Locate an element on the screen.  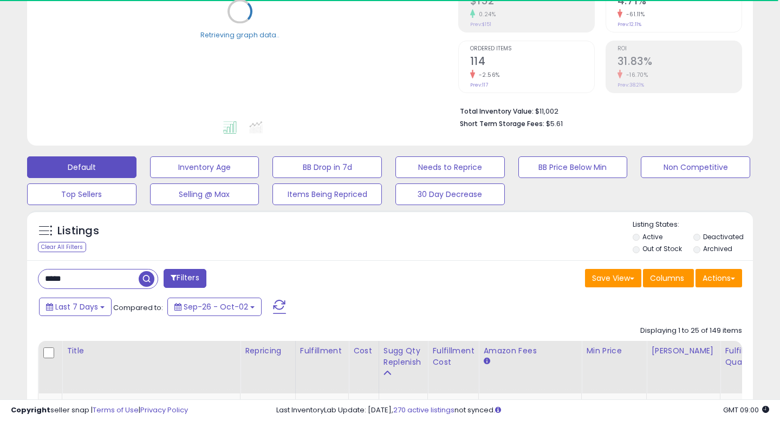
label: Deactivated is located at coordinates (723, 237).